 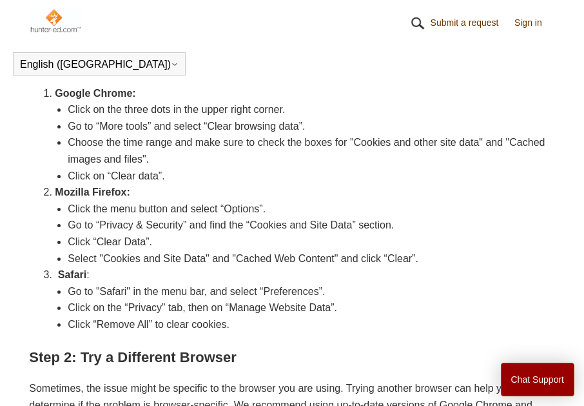 What do you see at coordinates (534, 23) in the screenshot?
I see `a: Sign in` at bounding box center [534, 23].